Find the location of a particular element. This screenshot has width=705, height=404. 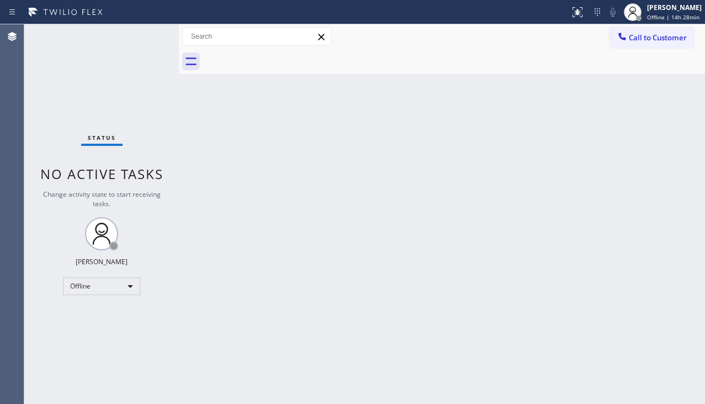

div: Offline is located at coordinates (102, 286).